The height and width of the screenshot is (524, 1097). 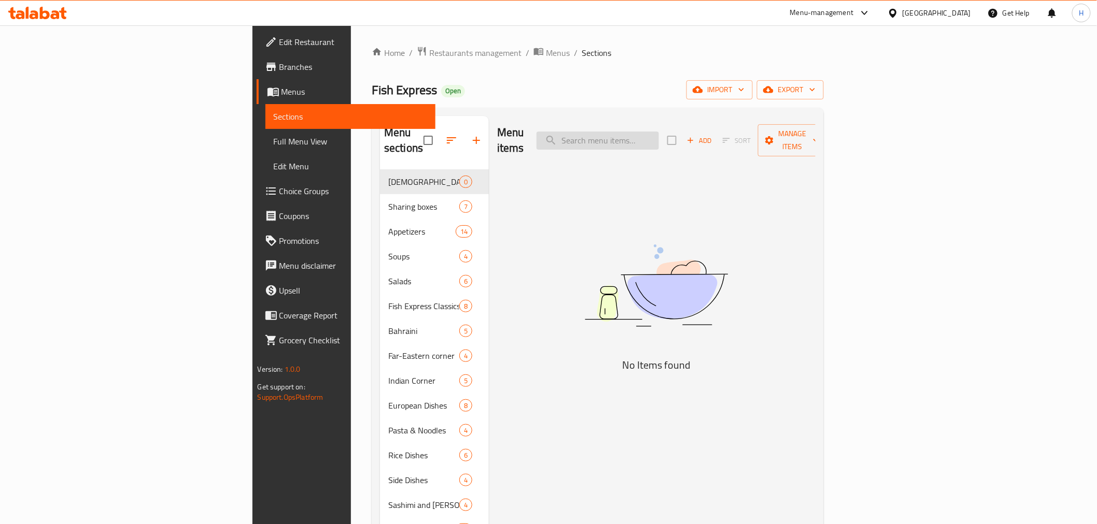 What do you see at coordinates (423, 331) in the screenshot?
I see `span: Bahraini` at bounding box center [423, 331].